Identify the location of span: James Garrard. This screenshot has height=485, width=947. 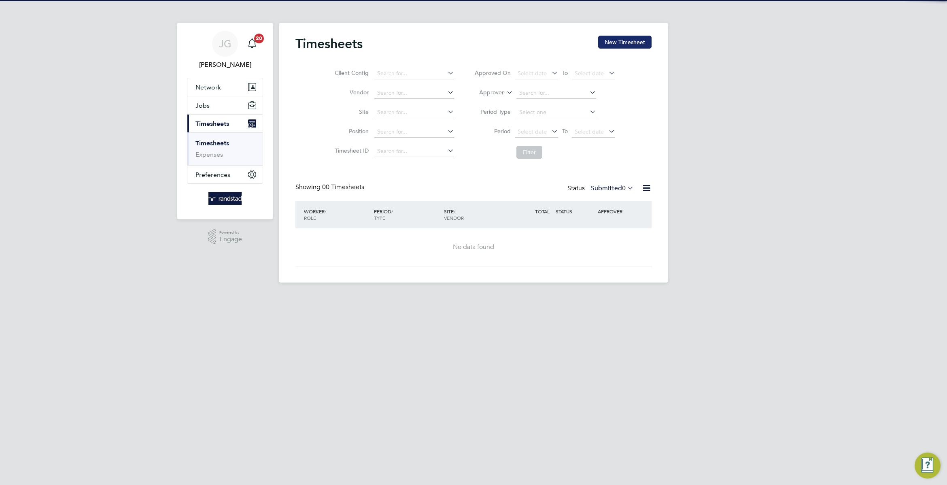
(225, 65).